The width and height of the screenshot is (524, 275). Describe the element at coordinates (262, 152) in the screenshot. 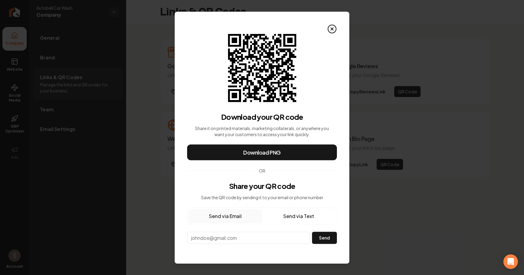

I see `button: Download PNG` at that location.